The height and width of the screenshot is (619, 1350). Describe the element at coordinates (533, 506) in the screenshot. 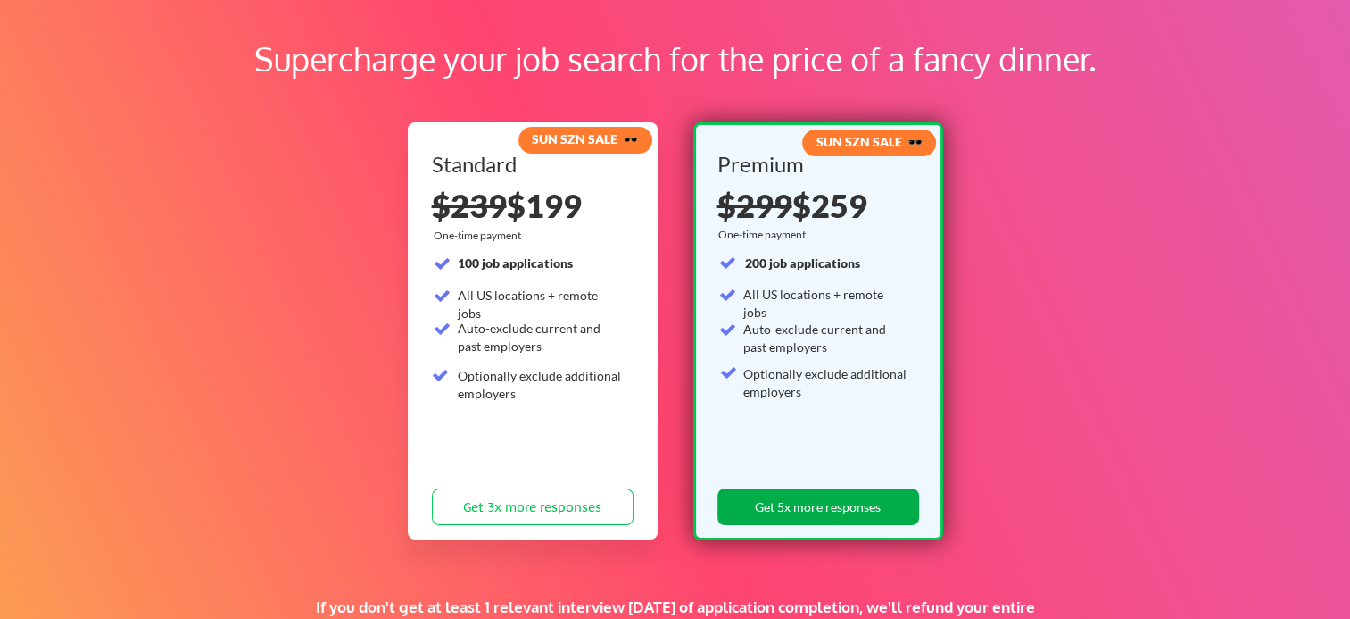

I see `button: Get 3x more responses` at that location.